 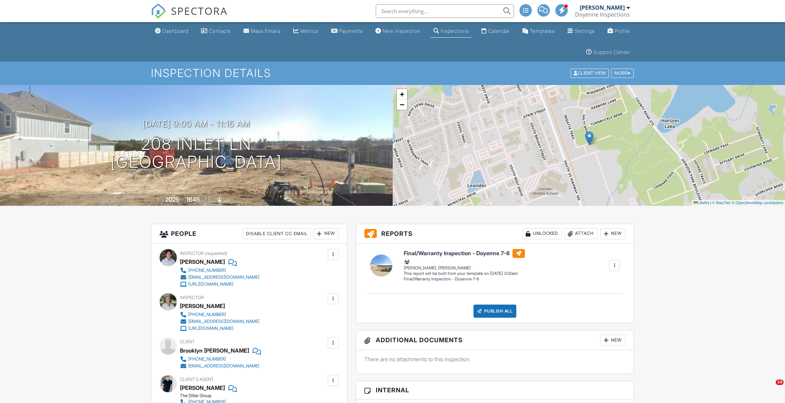 What do you see at coordinates (455, 31) in the screenshot?
I see `div: Inspections` at bounding box center [455, 31].